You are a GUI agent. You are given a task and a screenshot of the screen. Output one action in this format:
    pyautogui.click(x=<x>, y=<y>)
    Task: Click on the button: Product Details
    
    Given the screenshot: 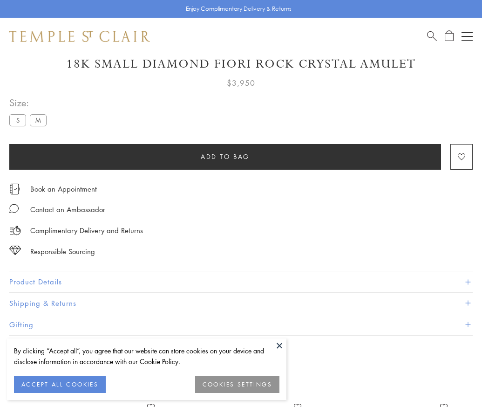 What is the action you would take?
    pyautogui.click(x=241, y=282)
    